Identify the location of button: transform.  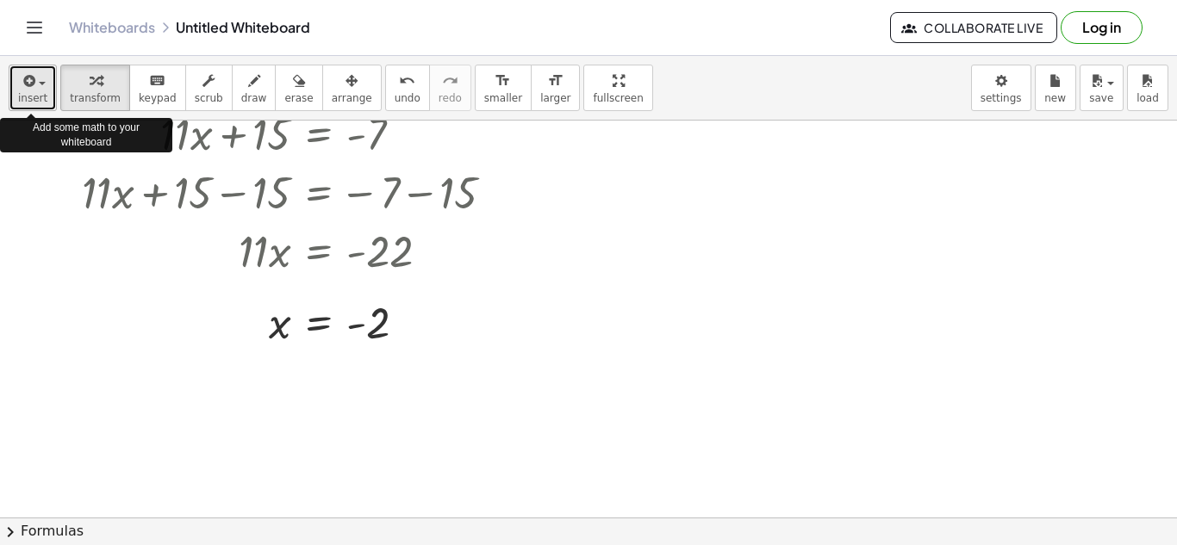
(95, 88).